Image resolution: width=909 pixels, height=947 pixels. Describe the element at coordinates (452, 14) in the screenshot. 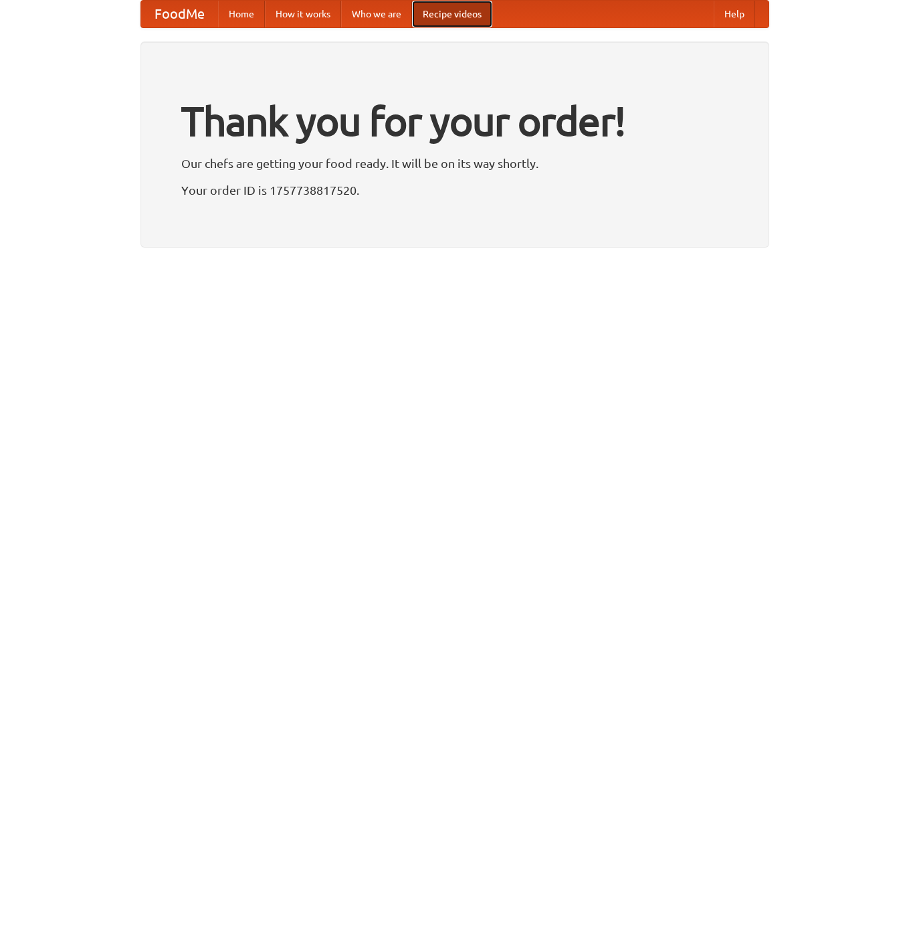

I see `a: Recipe videos` at that location.